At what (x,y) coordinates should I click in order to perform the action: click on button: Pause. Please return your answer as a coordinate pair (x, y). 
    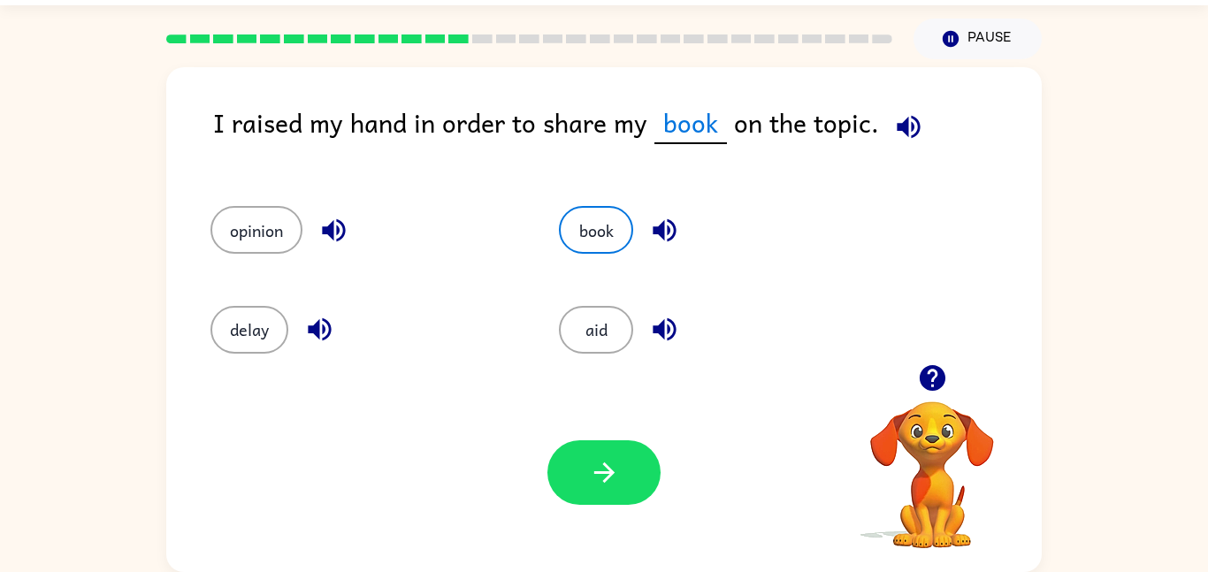
    Looking at the image, I should click on (977, 39).